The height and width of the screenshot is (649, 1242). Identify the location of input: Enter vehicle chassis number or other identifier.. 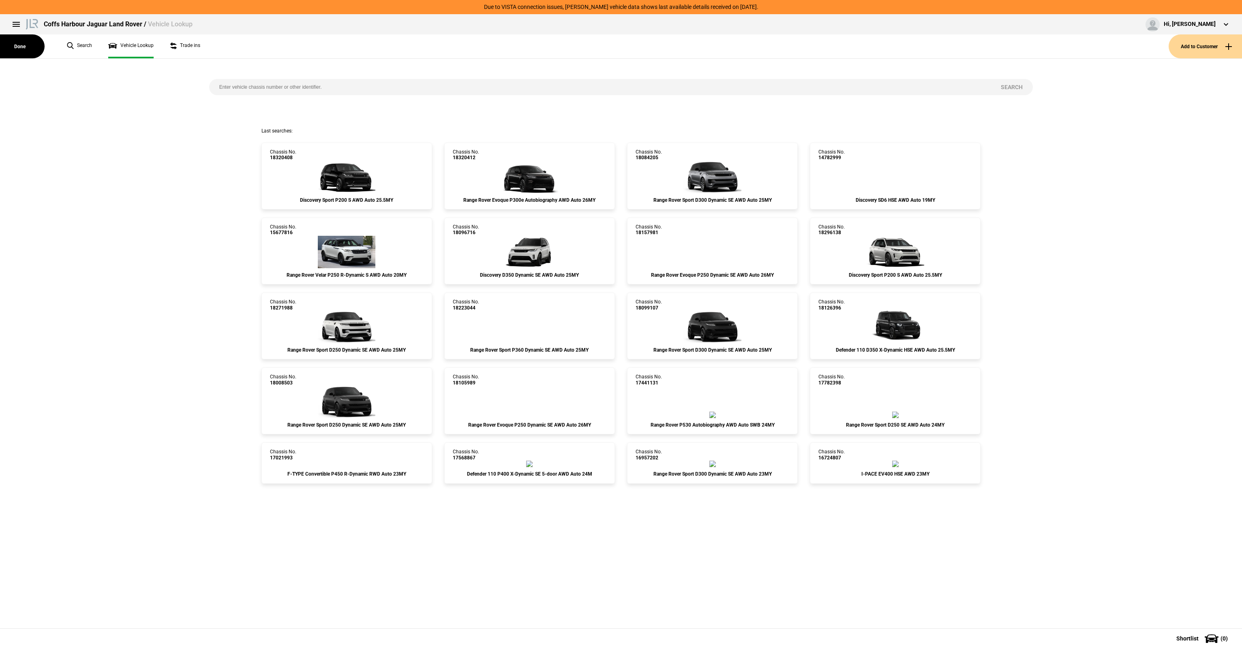
(600, 87).